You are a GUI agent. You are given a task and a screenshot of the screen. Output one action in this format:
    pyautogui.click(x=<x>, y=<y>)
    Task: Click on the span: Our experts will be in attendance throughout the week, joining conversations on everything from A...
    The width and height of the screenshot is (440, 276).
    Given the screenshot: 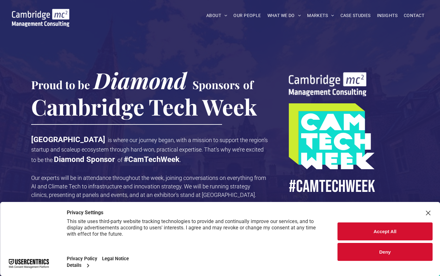 What is the action you would take?
    pyautogui.click(x=148, y=186)
    